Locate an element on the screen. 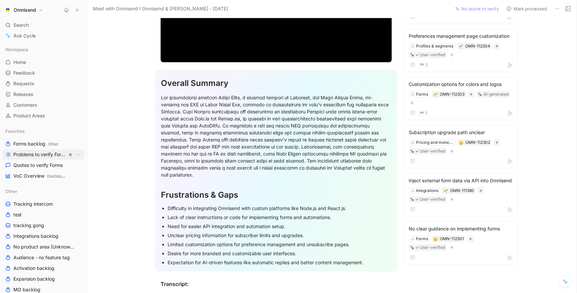 This screenshot has height=293, width=577. div: Other is located at coordinates (43, 191).